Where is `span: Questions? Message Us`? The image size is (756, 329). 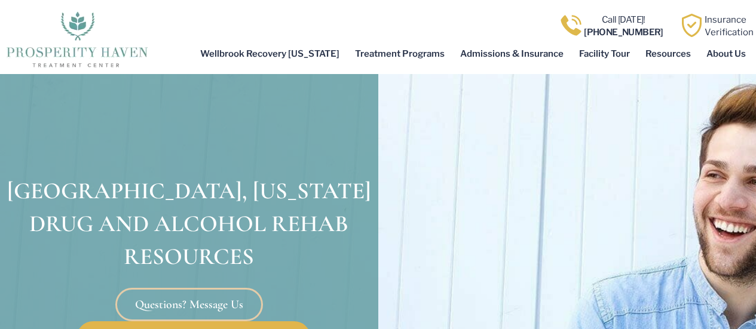
span: Questions? Message Us is located at coordinates (189, 305).